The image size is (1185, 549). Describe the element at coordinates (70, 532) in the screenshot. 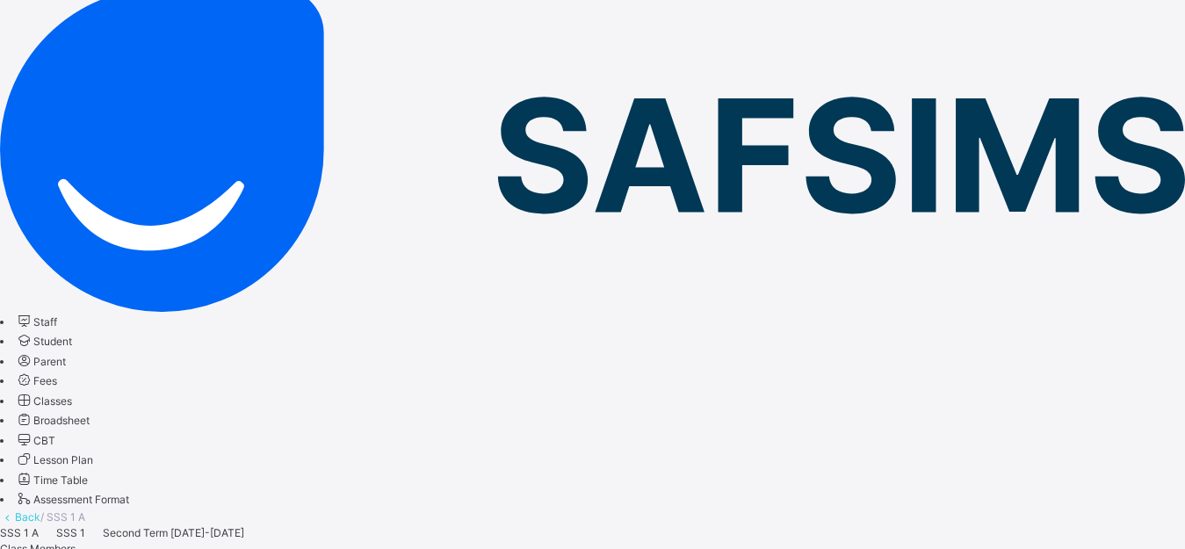

I see `span: SSS 1` at that location.